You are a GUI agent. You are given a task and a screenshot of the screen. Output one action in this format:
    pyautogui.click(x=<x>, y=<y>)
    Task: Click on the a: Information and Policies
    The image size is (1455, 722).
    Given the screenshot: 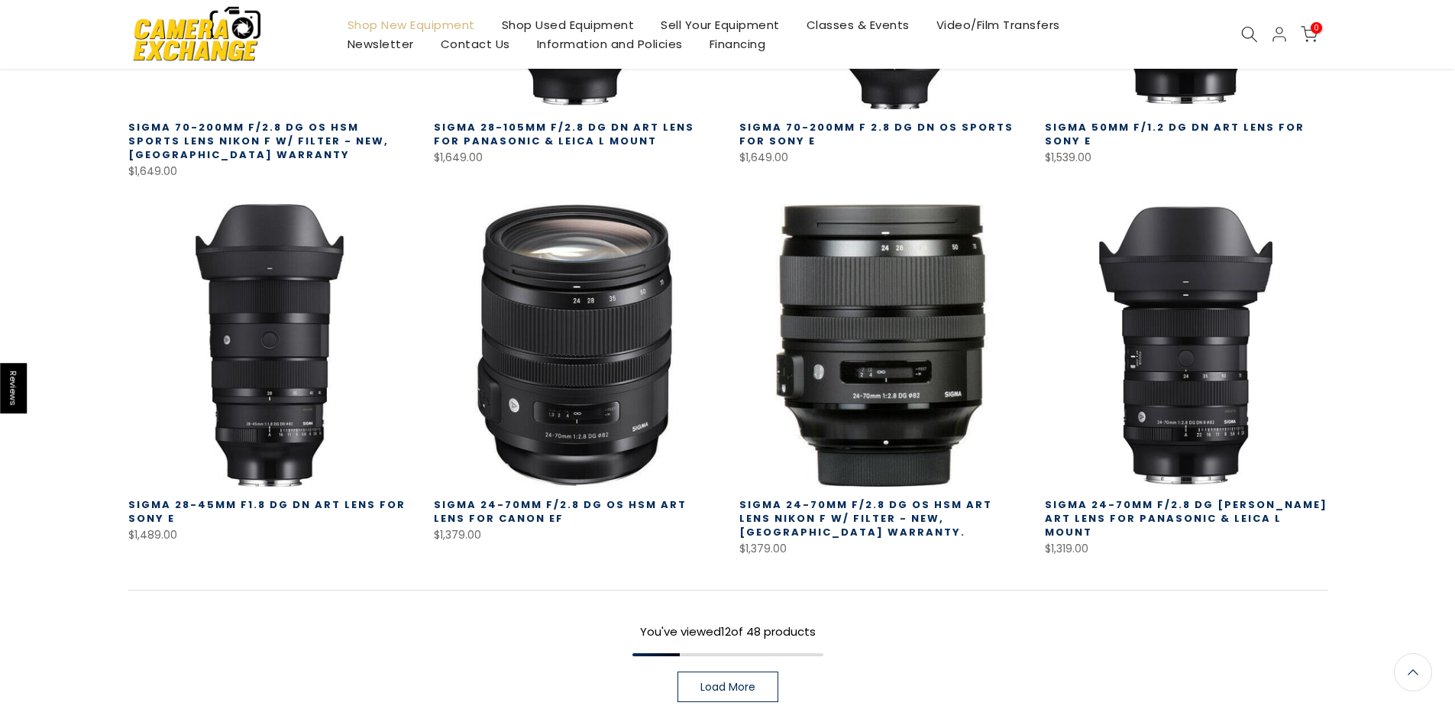 What is the action you would take?
    pyautogui.click(x=609, y=44)
    